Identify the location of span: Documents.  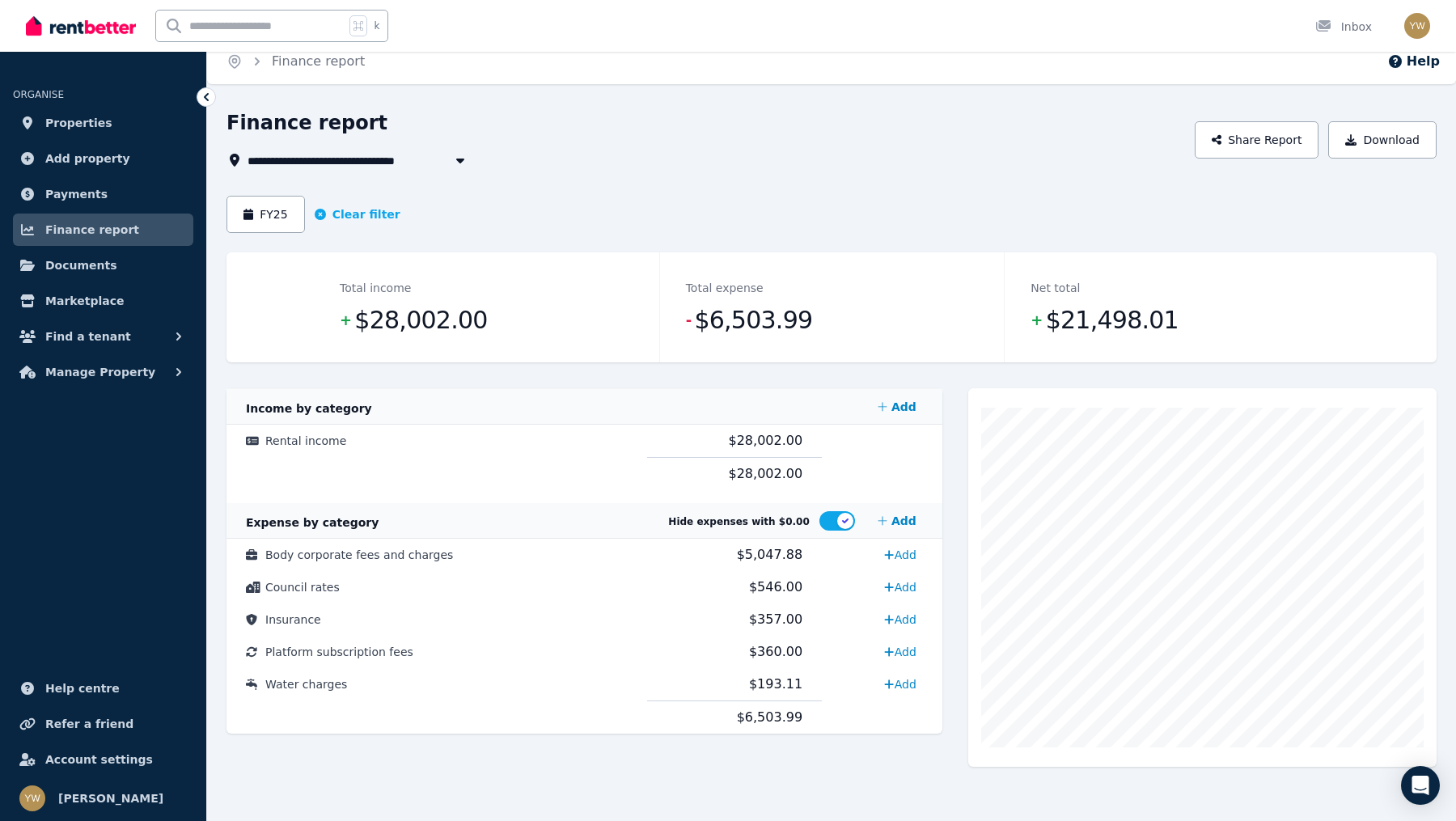
(81, 265).